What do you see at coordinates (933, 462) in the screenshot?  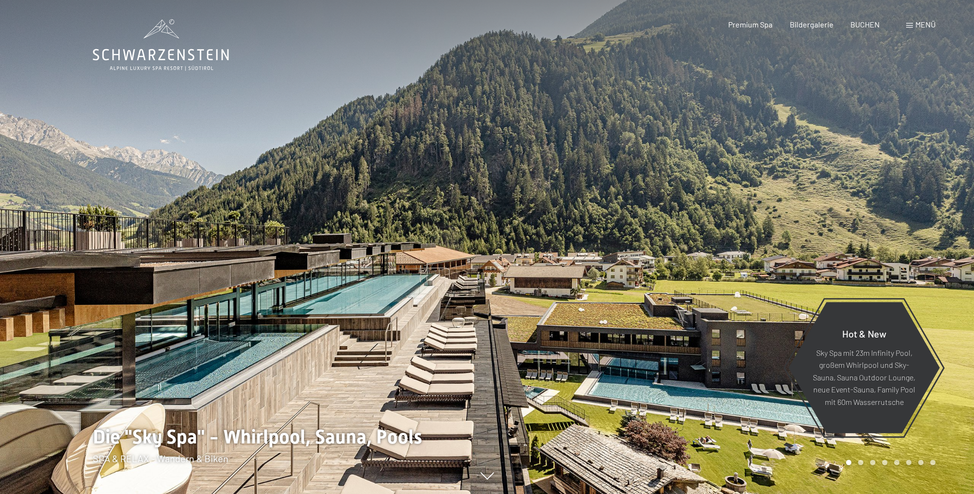 I see `div: Carousel Page 8` at bounding box center [933, 462].